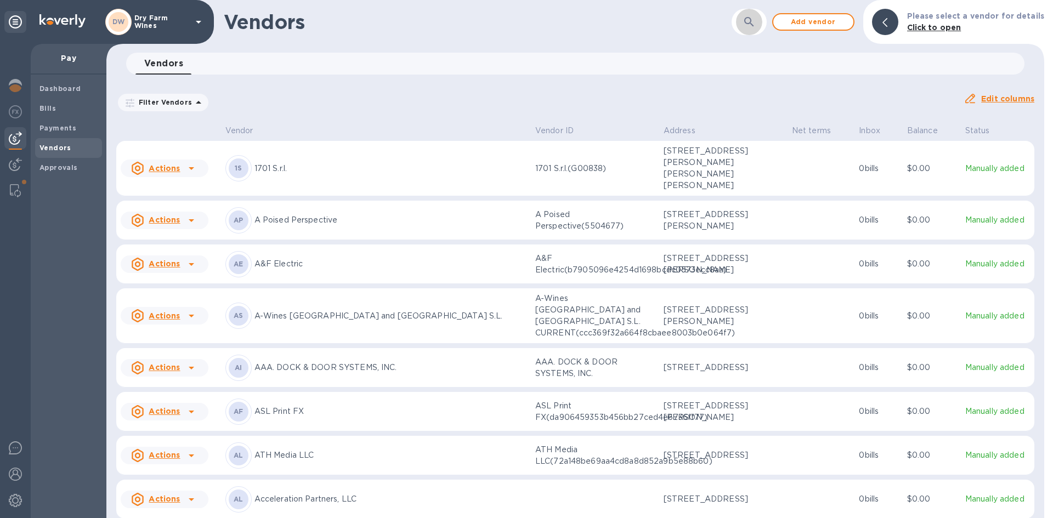  I want to click on p: Net terms, so click(811, 130).